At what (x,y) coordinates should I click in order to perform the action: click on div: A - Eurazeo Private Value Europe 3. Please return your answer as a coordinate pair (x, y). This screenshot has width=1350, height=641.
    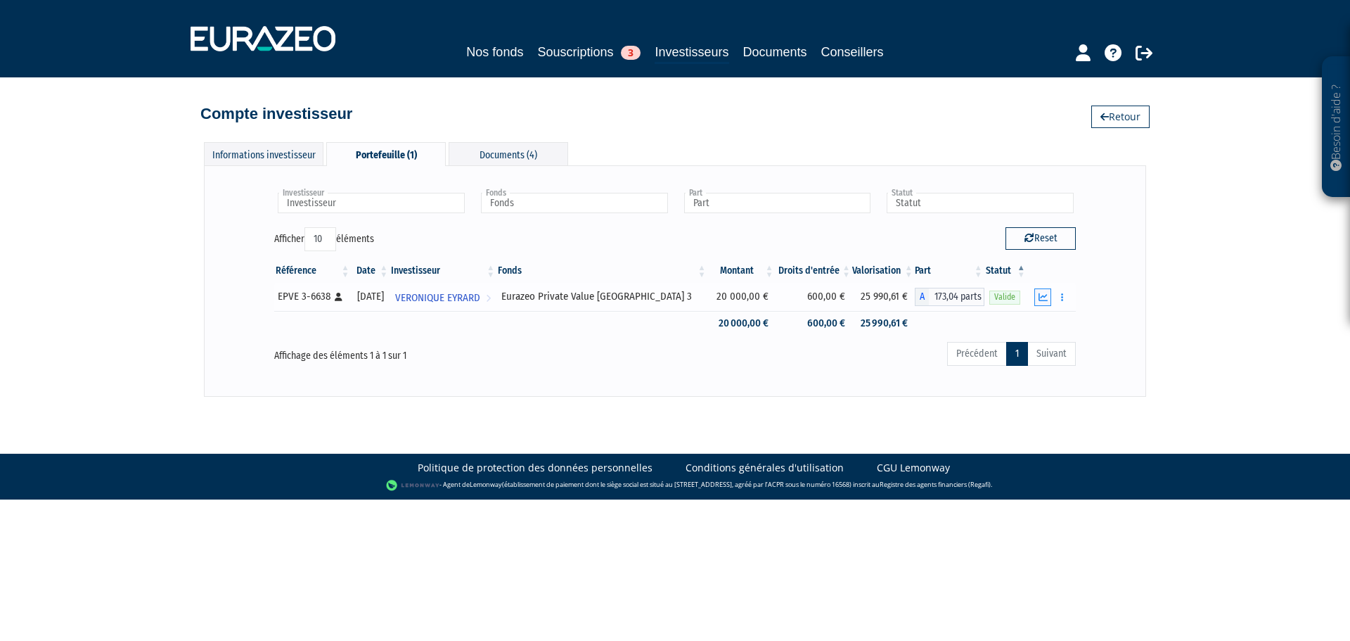
    Looking at the image, I should click on (949, 297).